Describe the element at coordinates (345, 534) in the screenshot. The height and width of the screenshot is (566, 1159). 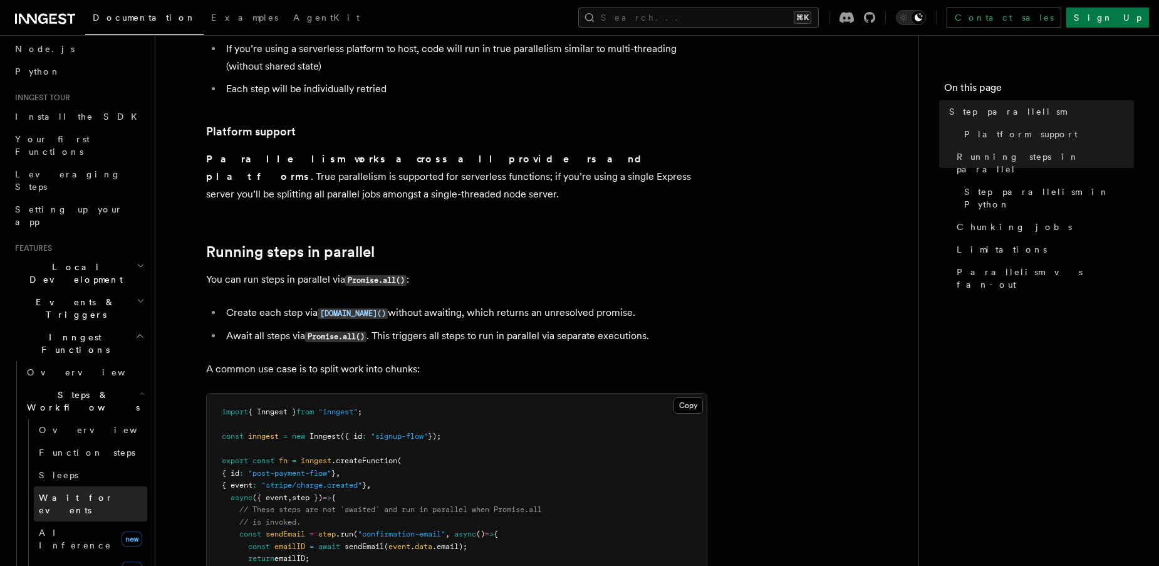
I see `span: .run` at that location.